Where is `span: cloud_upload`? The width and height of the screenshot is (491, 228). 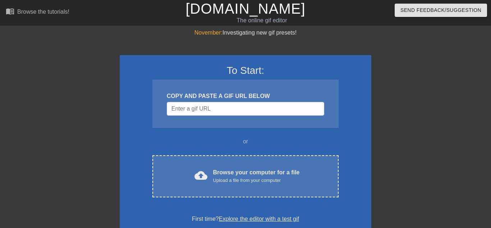
span: cloud_upload is located at coordinates (201, 175).